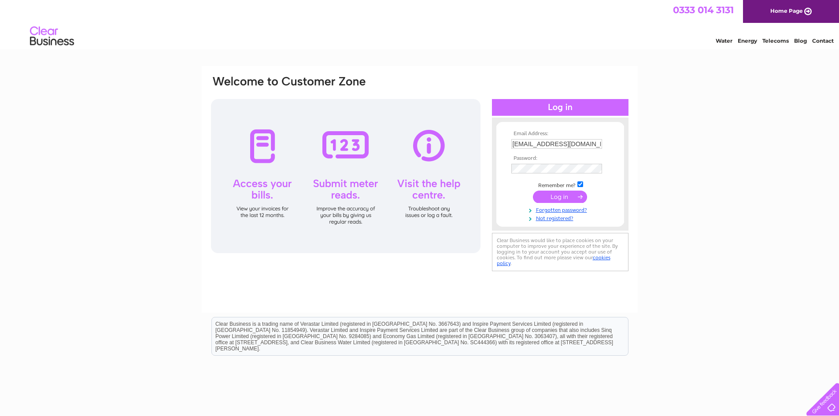  I want to click on a: Not registered?, so click(561, 218).